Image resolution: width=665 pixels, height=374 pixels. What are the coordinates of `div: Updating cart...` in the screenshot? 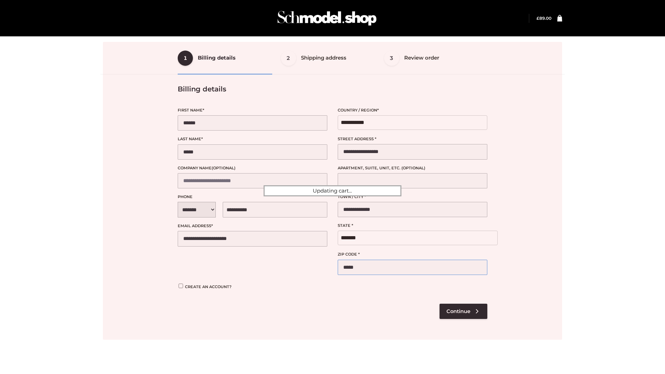 It's located at (333, 191).